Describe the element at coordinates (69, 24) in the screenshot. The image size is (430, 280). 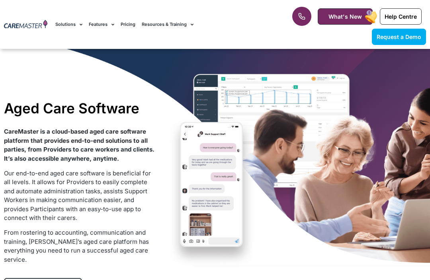
I see `a: Solutions` at that location.